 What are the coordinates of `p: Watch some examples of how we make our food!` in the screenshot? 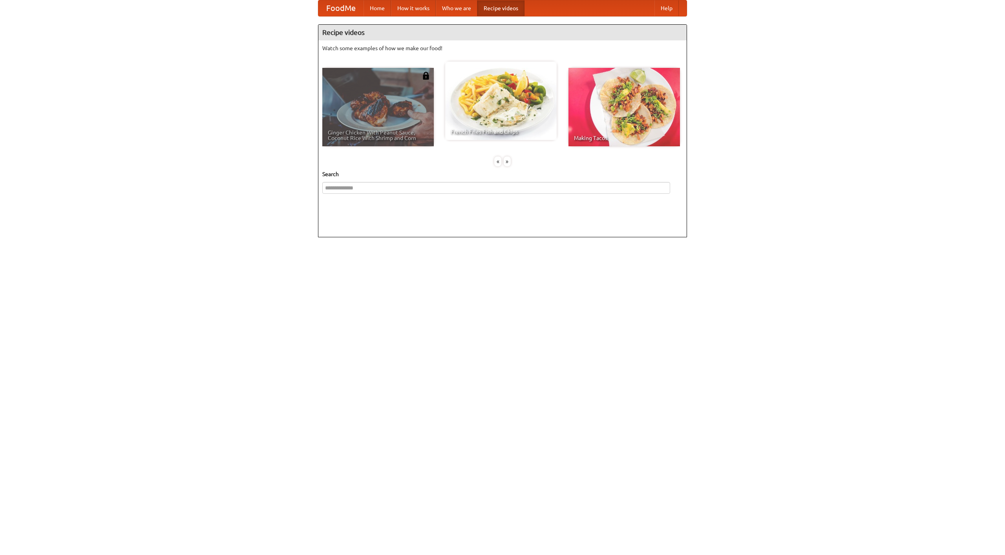 It's located at (502, 48).